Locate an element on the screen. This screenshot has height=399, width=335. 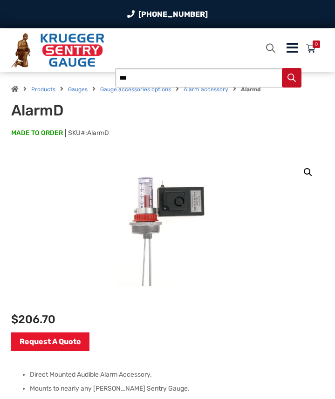
a: Menu Icon is located at coordinates (292, 50).